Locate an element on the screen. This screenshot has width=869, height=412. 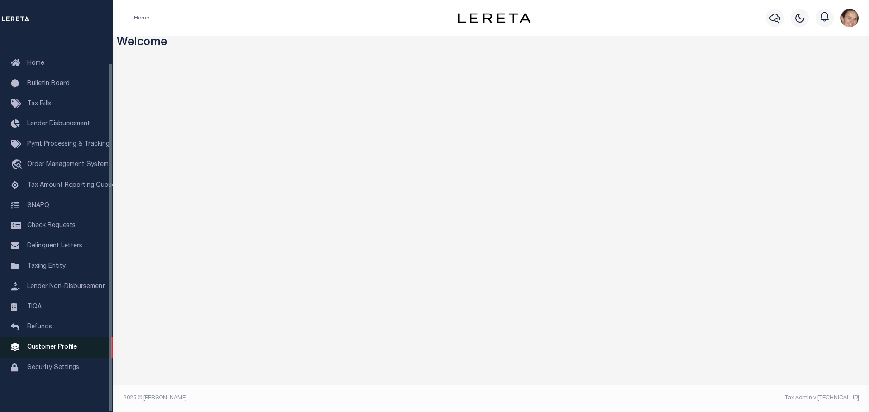
span: Refunds is located at coordinates (39, 327).